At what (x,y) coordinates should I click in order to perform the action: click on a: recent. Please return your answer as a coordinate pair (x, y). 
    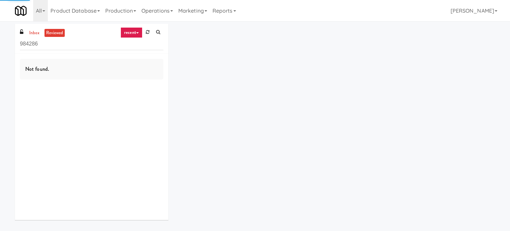
    Looking at the image, I should click on (131, 33).